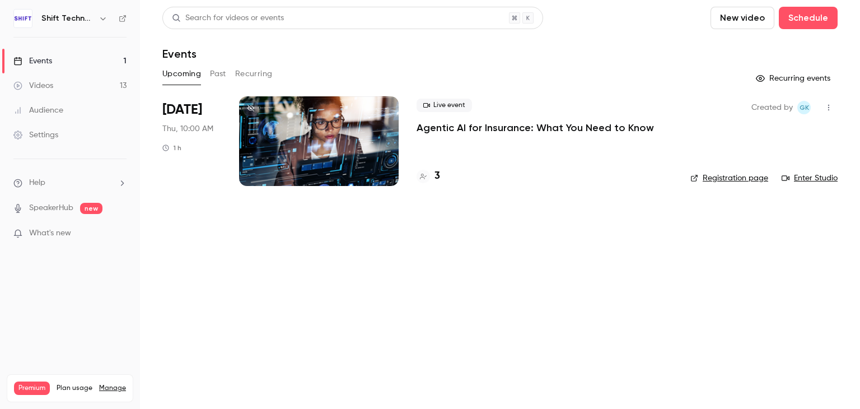 The height and width of the screenshot is (409, 860). Describe the element at coordinates (804, 107) in the screenshot. I see `span: GK` at that location.